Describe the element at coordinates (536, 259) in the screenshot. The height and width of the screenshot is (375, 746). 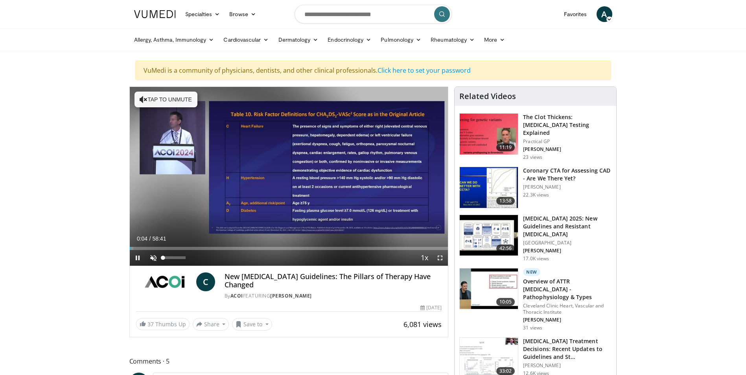
I see `p: 17.0K views` at that location.